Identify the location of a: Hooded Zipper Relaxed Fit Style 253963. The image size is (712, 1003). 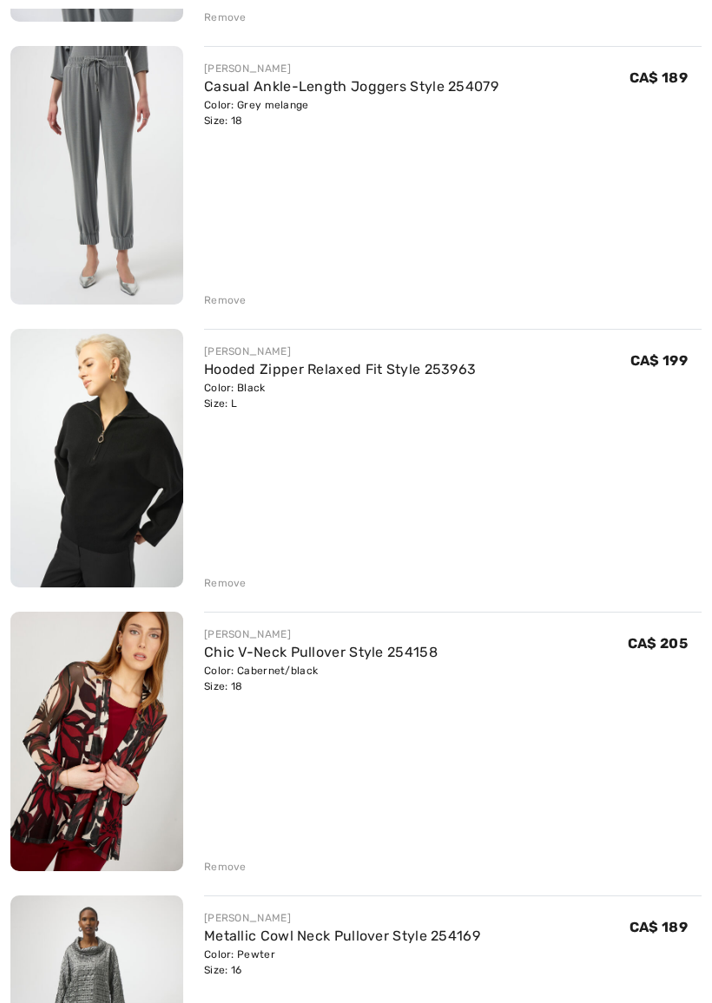
(339, 369).